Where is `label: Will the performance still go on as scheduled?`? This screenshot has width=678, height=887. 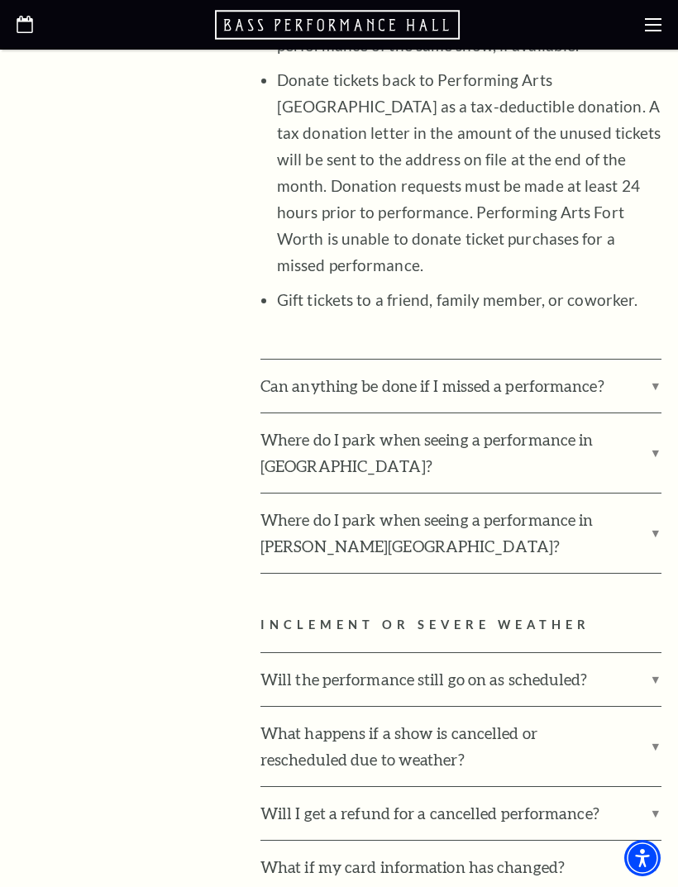 label: Will the performance still go on as scheduled? is located at coordinates (460, 679).